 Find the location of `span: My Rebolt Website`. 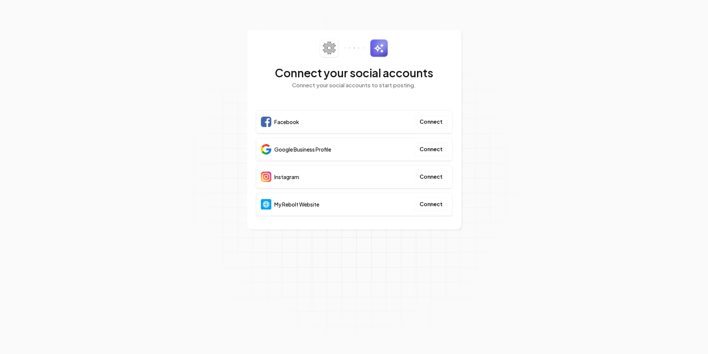

span: My Rebolt Website is located at coordinates (297, 204).